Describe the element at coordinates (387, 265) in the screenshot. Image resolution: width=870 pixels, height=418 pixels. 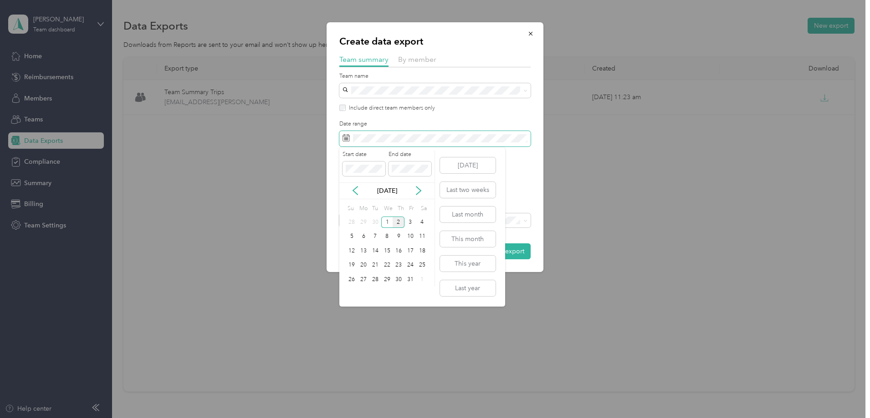
I see `div: 22` at that location.